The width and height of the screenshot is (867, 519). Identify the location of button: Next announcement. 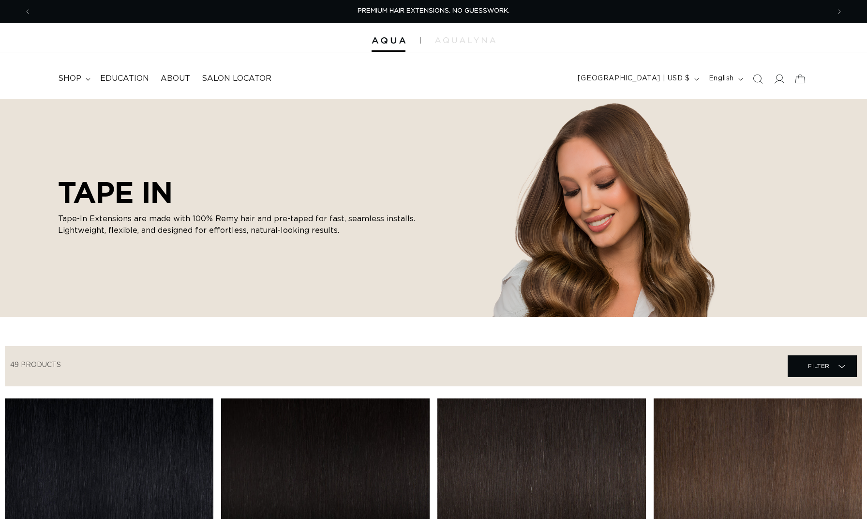
(840, 12).